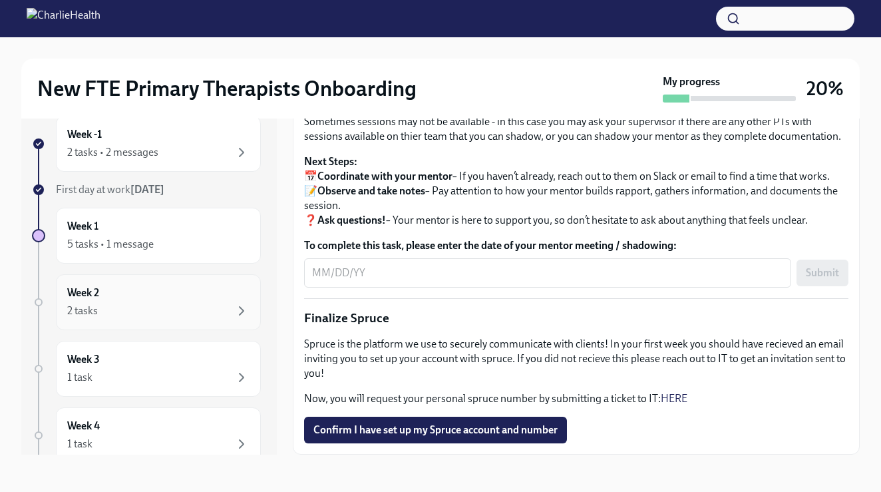 The width and height of the screenshot is (881, 492). What do you see at coordinates (576, 359) in the screenshot?
I see `p: Spruce is the platform we use to securely communicate with clients! In your first week you should...` at bounding box center [576, 359].